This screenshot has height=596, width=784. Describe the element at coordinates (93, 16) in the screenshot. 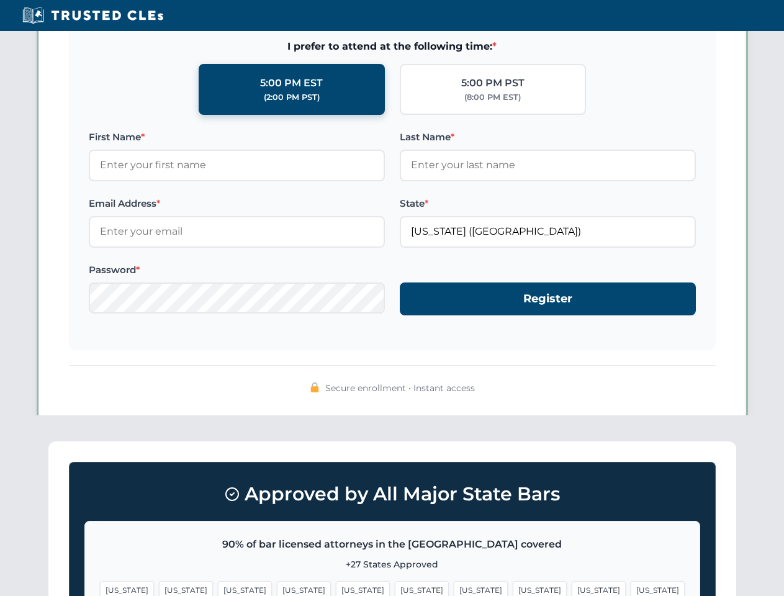

I see `img: Trusted CLEs` at that location.